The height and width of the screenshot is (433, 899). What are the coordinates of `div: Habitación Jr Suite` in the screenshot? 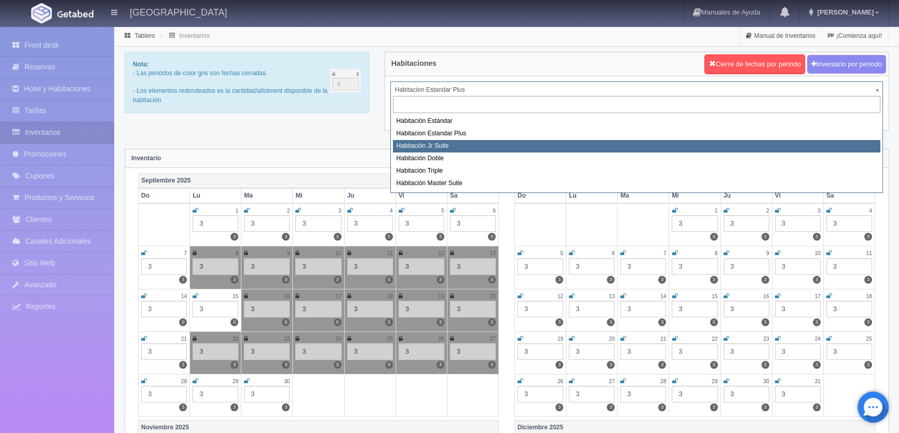 It's located at (636, 146).